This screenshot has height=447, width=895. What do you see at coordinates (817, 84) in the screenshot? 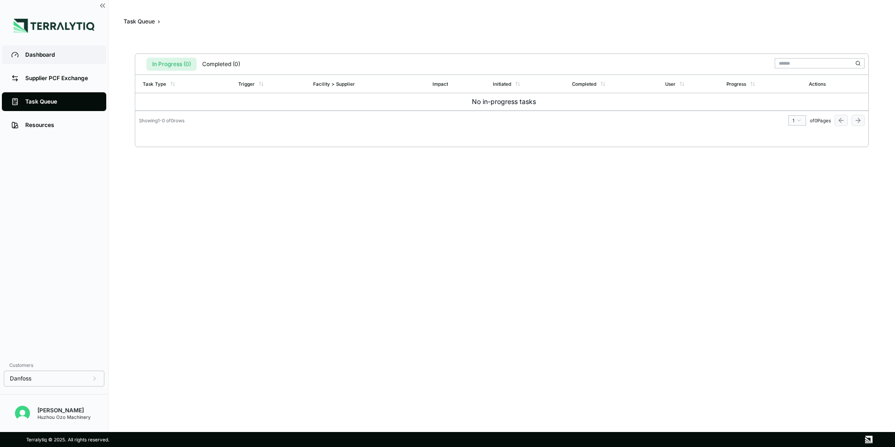
I see `div: Actions` at bounding box center [817, 84].